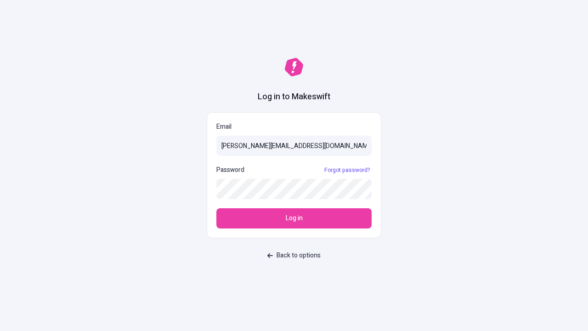 This screenshot has width=588, height=331. What do you see at coordinates (294, 218) in the screenshot?
I see `span: Log in` at bounding box center [294, 218].